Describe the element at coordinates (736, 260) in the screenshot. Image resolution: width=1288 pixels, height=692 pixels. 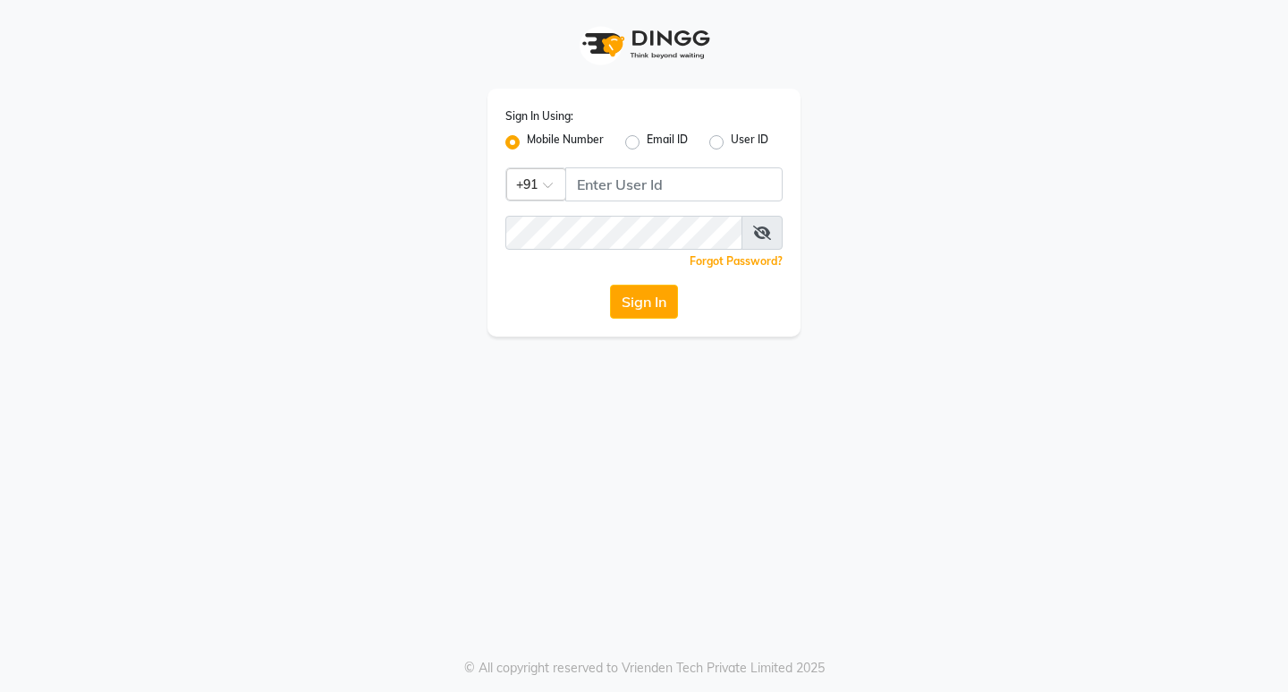
I see `a: Forgot Password?` at that location.